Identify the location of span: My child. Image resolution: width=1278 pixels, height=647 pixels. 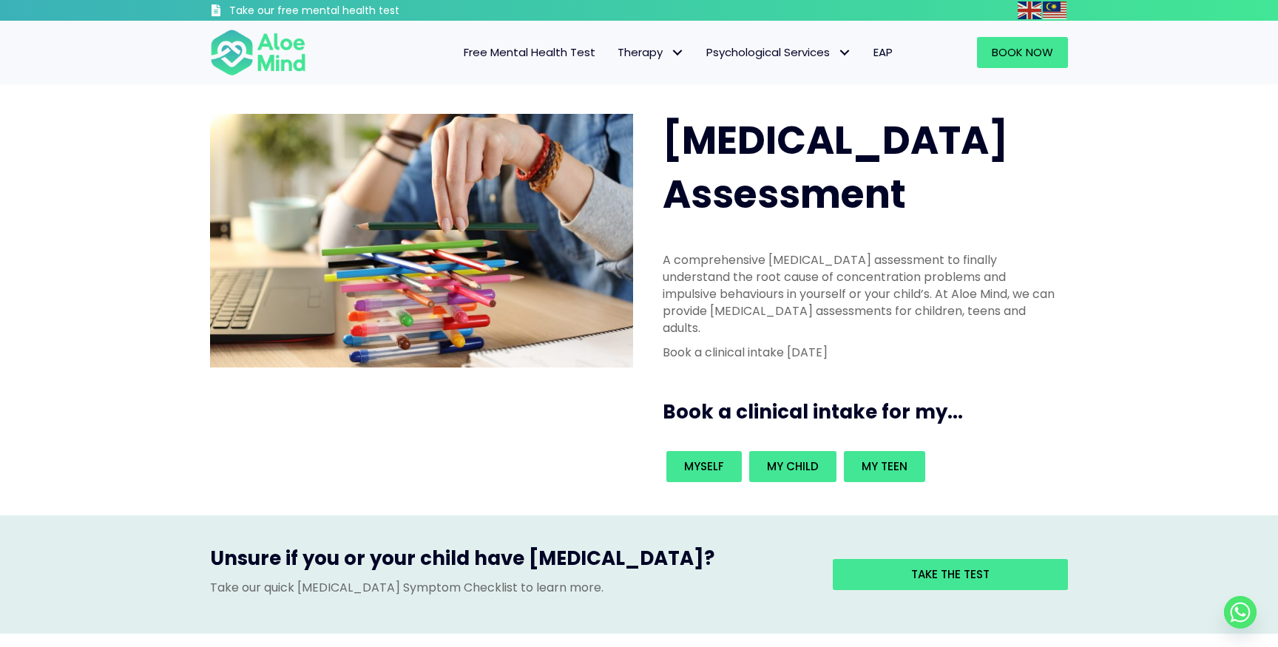
(793, 466).